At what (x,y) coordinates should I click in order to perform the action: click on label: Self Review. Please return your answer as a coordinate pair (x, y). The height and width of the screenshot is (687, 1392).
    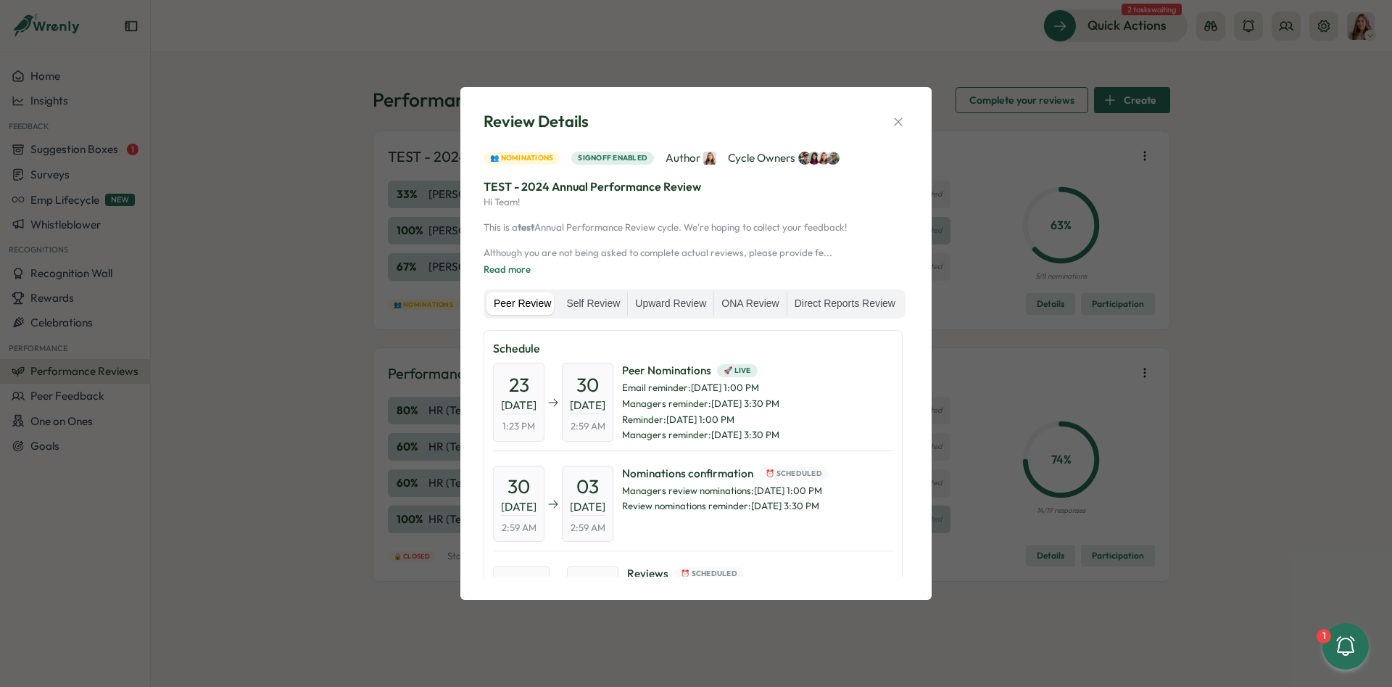
    Looking at the image, I should click on (593, 304).